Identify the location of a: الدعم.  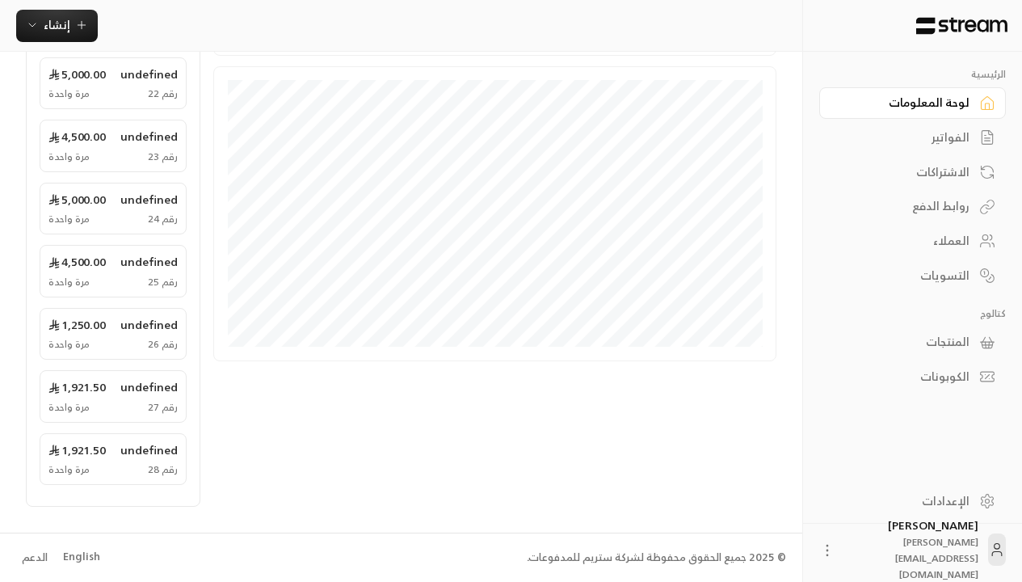
(34, 557).